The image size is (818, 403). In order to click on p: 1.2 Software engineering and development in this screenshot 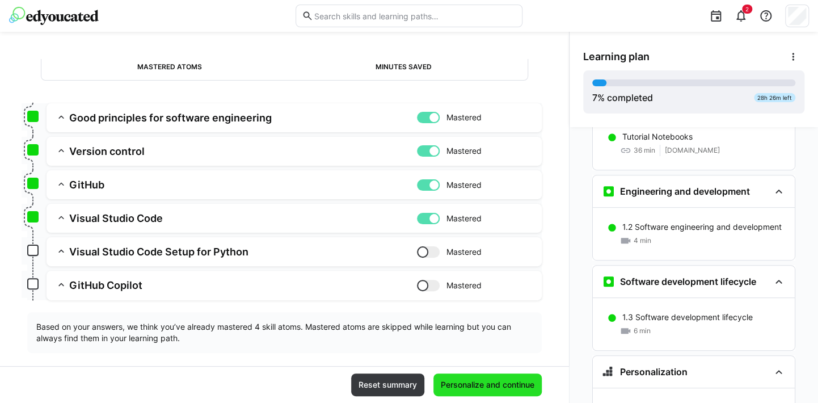, I will do `click(701, 227)`.